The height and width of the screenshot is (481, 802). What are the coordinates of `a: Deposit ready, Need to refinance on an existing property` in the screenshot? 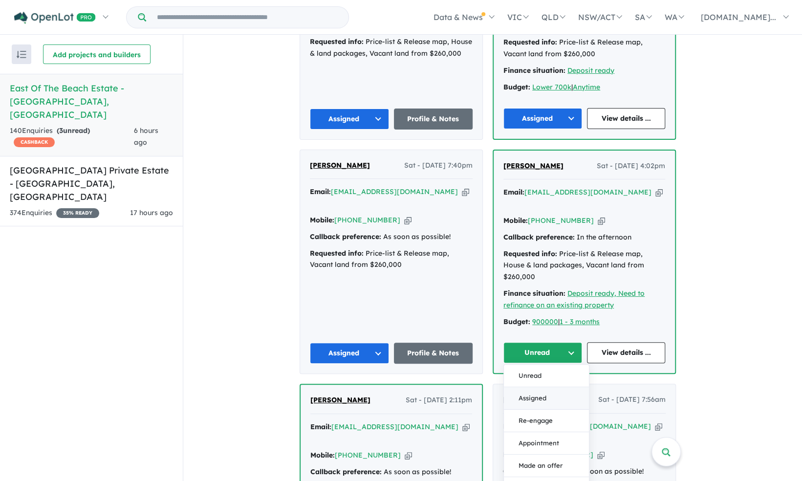 It's located at (574, 299).